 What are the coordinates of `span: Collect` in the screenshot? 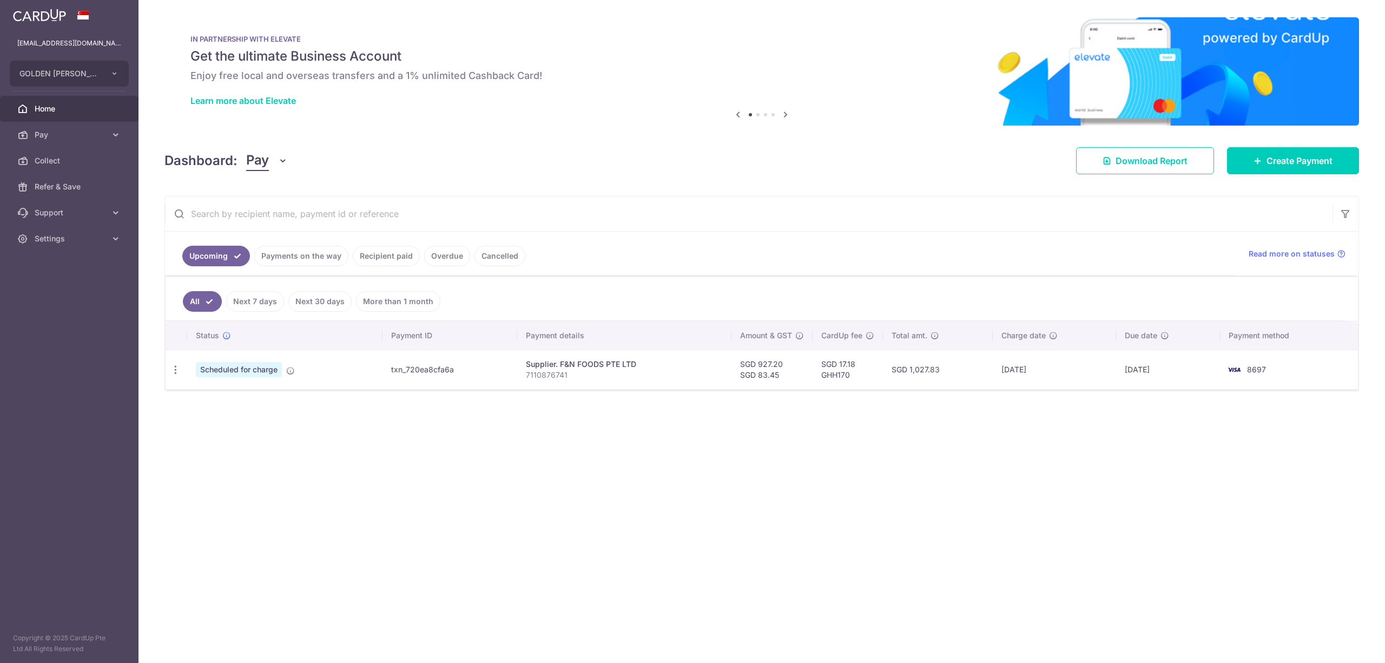 It's located at (70, 161).